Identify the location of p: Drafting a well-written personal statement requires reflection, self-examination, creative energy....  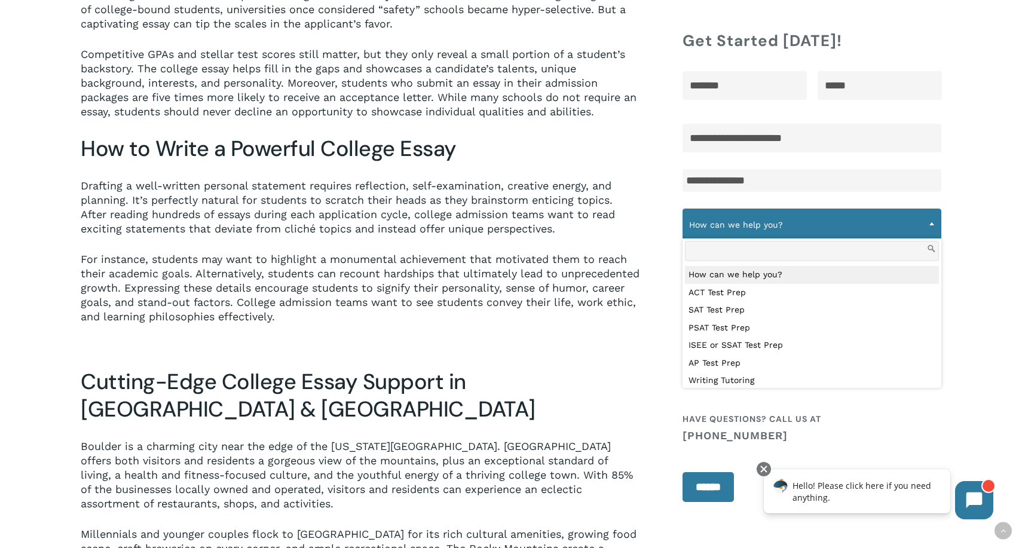
(360, 215).